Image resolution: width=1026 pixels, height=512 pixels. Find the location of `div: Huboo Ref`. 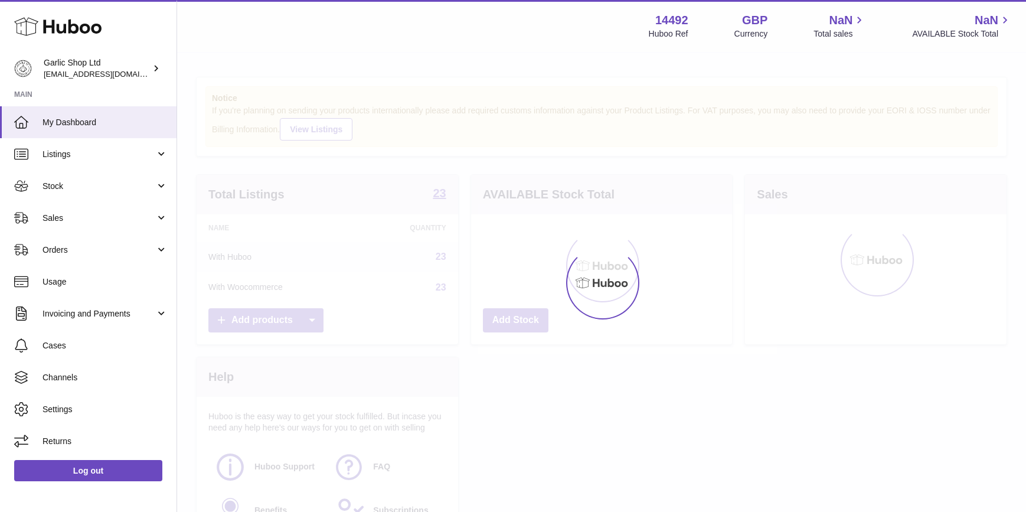

div: Huboo Ref is located at coordinates (668, 34).